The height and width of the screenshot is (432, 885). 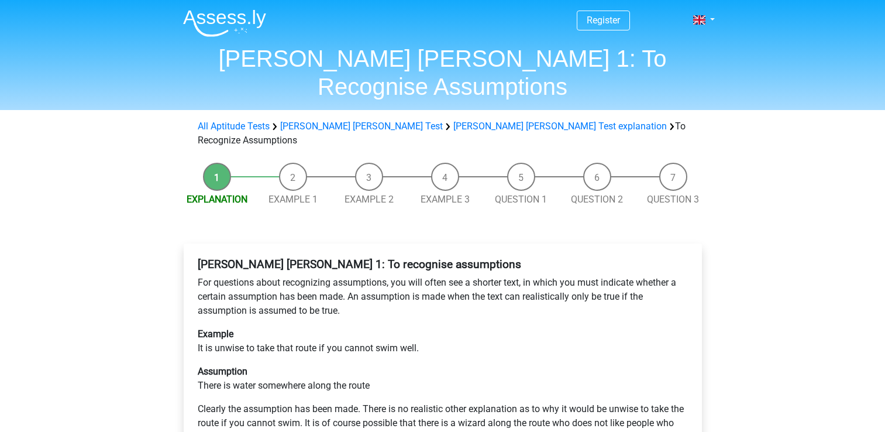 I want to click on a: Example 1, so click(x=293, y=199).